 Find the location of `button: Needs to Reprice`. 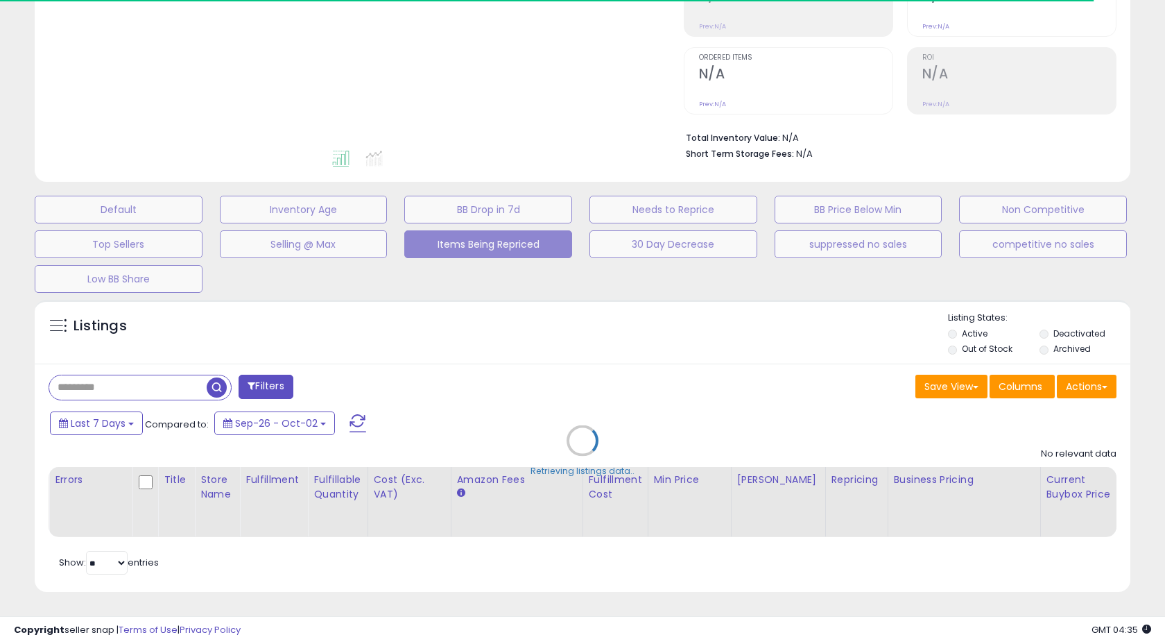

button: Needs to Reprice is located at coordinates (673, 209).